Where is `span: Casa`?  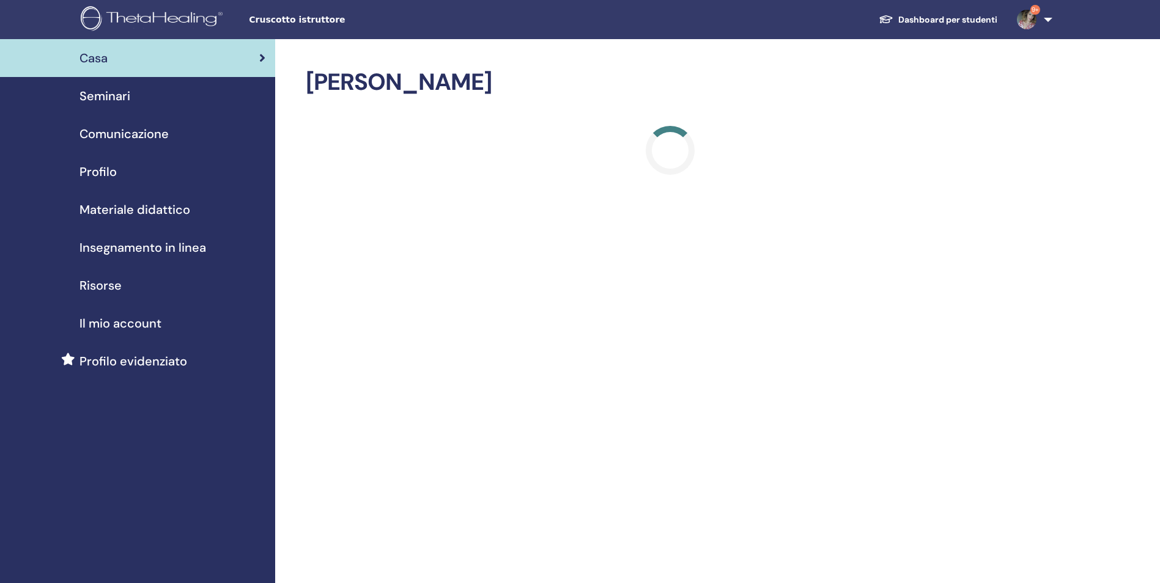
span: Casa is located at coordinates (94, 58).